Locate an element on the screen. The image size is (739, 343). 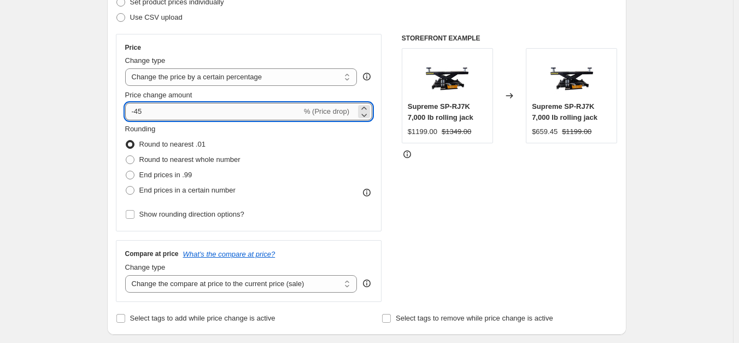
span: % (Price drop) is located at coordinates (326, 111).